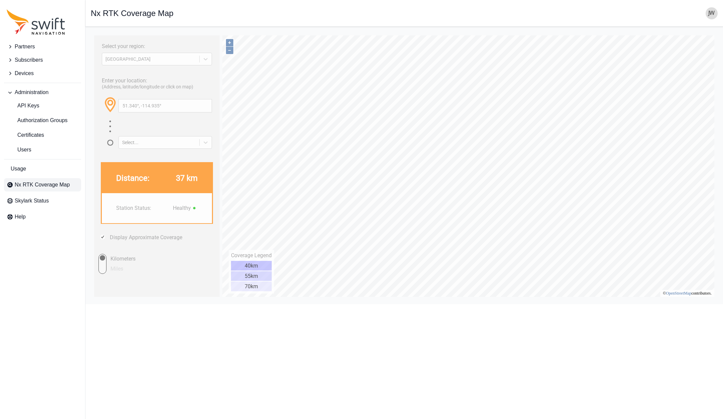 The width and height of the screenshot is (723, 419). I want to click on li: © contributors., so click(596, 261).